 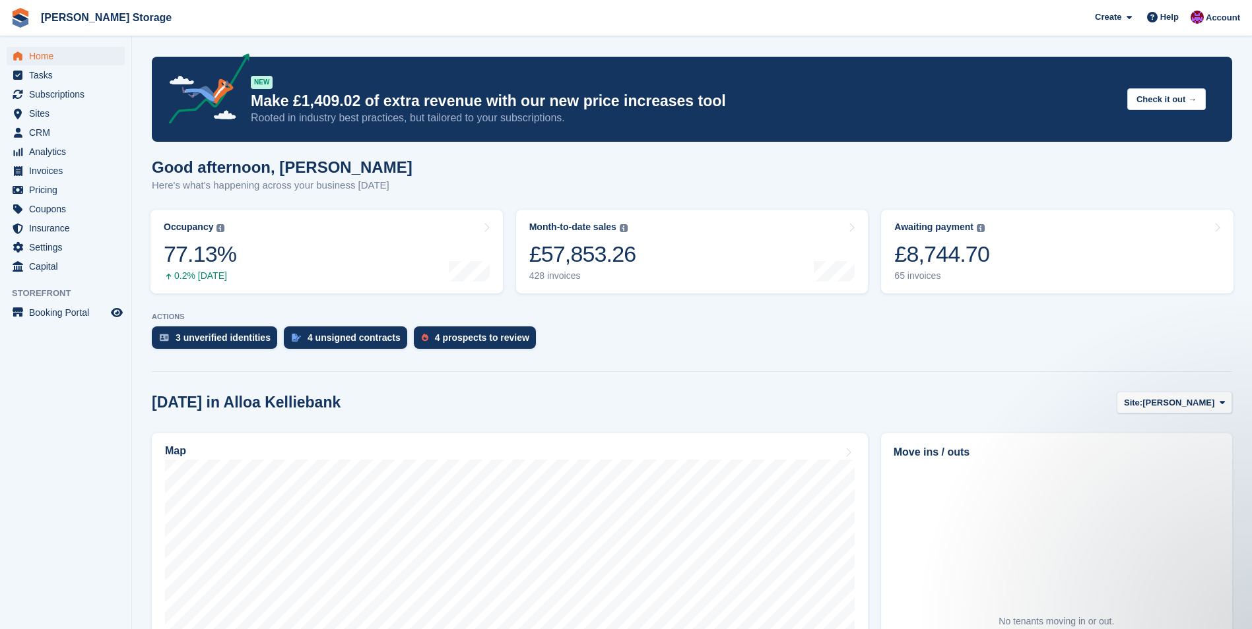 What do you see at coordinates (583, 254) in the screenshot?
I see `div: £57,853.26` at bounding box center [583, 254].